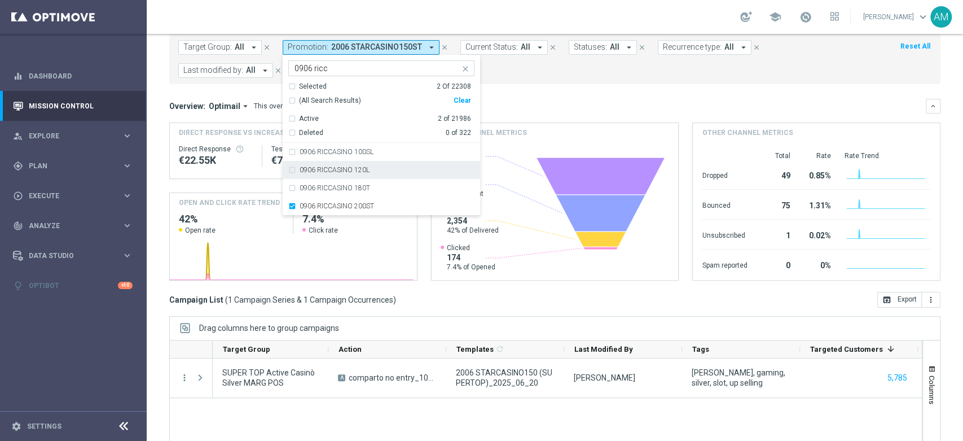 The height and width of the screenshot is (441, 963). What do you see at coordinates (230, 106) in the screenshot?
I see `button: Optimail arrow_drop_down` at bounding box center [230, 106].